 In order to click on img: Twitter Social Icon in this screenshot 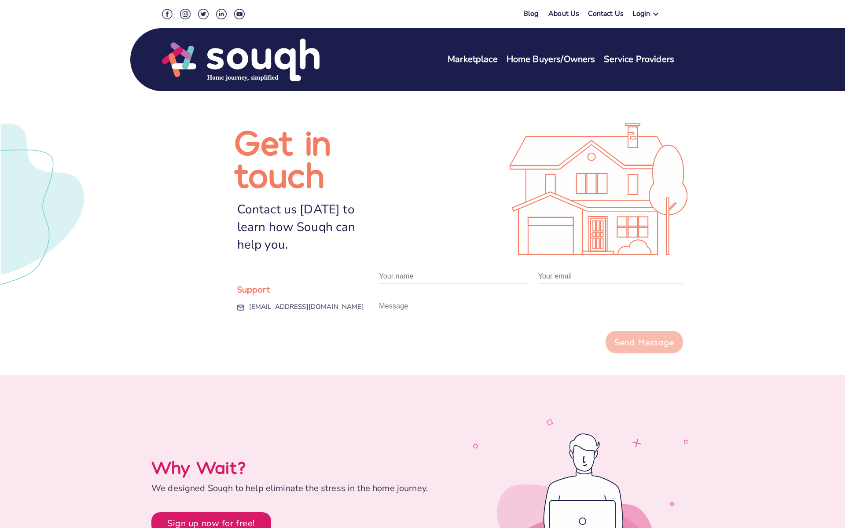, I will do `click(203, 14)`.